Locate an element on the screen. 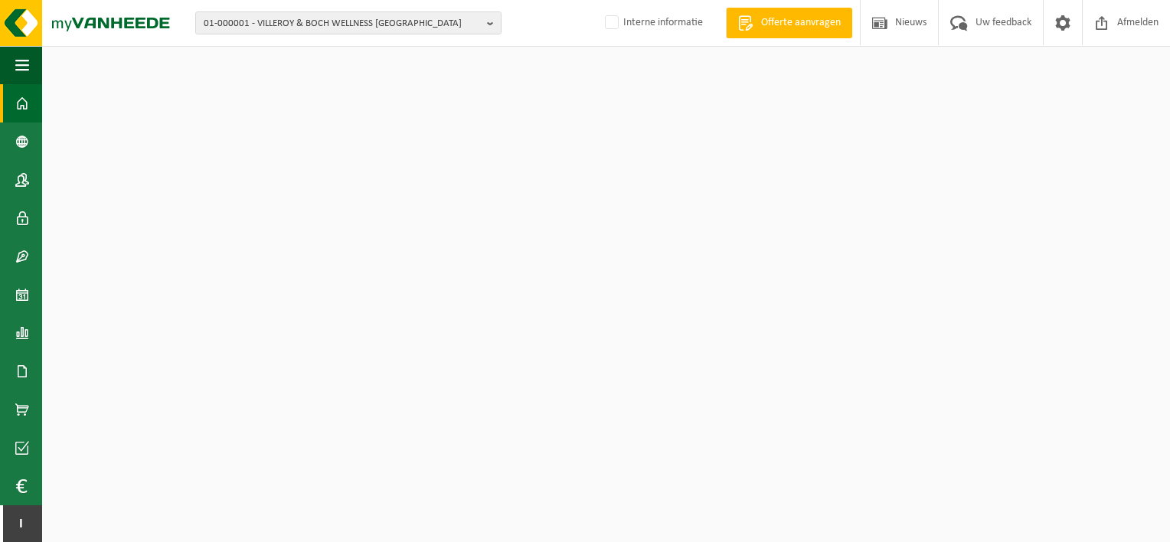 The width and height of the screenshot is (1170, 542). label: Interne informatie is located at coordinates (652, 23).